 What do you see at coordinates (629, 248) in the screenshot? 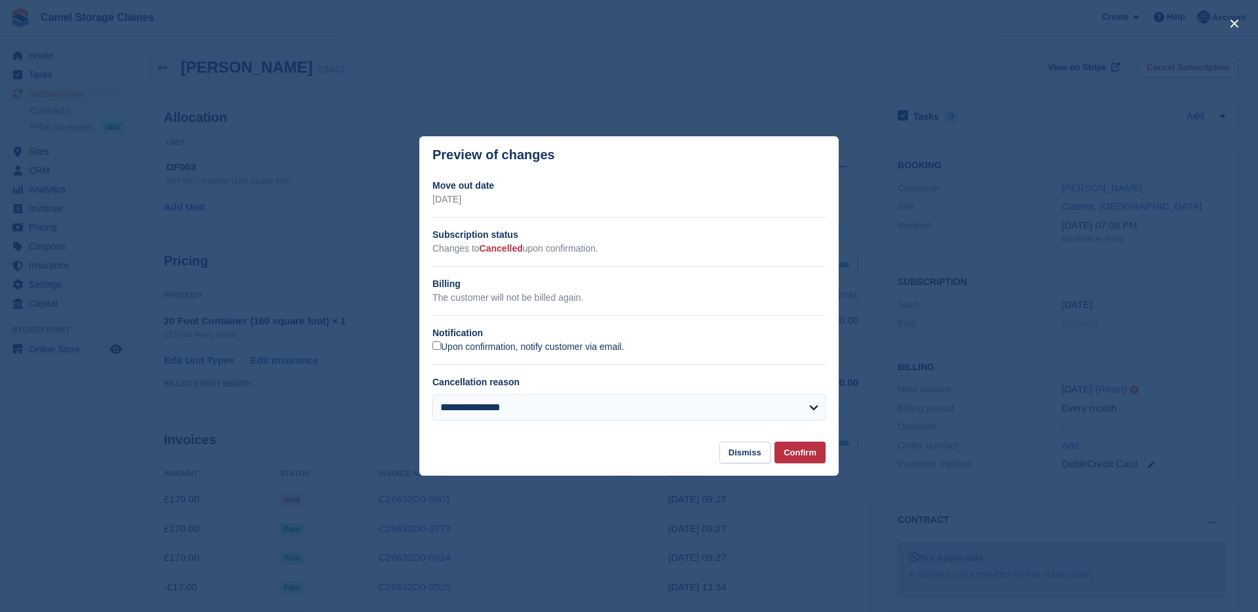
I see `p: Changes to upon confirmation.` at bounding box center [629, 248].